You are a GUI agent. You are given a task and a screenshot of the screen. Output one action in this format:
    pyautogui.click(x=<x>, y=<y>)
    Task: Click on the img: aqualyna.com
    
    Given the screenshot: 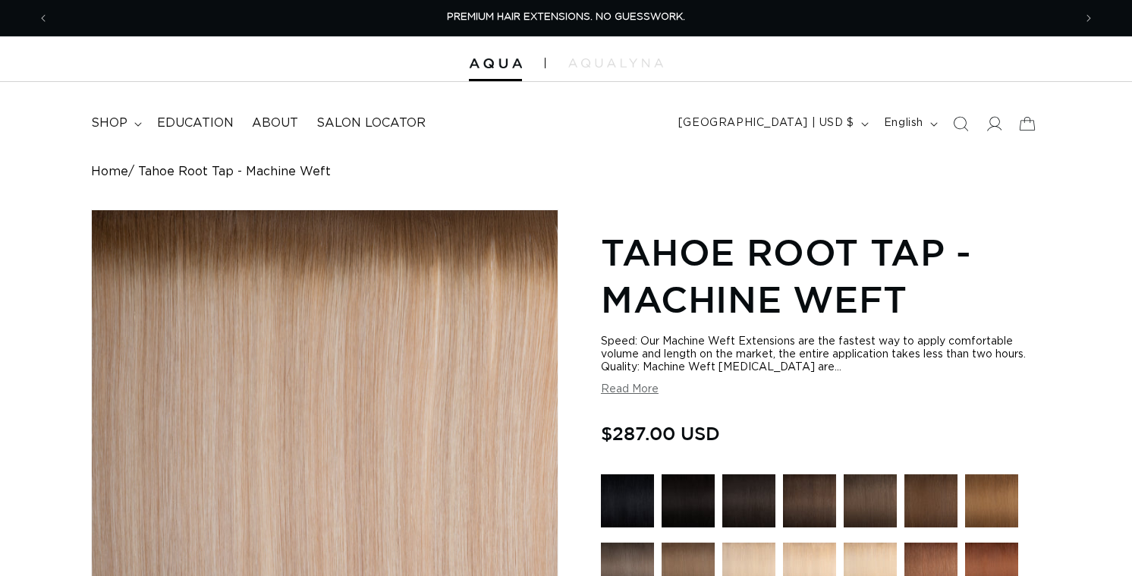 What is the action you would take?
    pyautogui.click(x=615, y=63)
    